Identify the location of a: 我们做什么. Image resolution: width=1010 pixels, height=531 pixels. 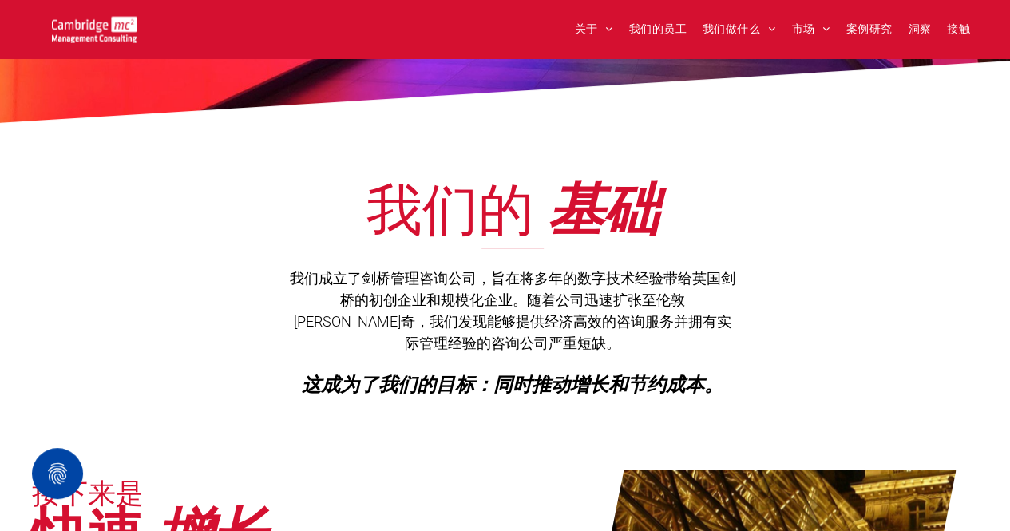
(739, 29).